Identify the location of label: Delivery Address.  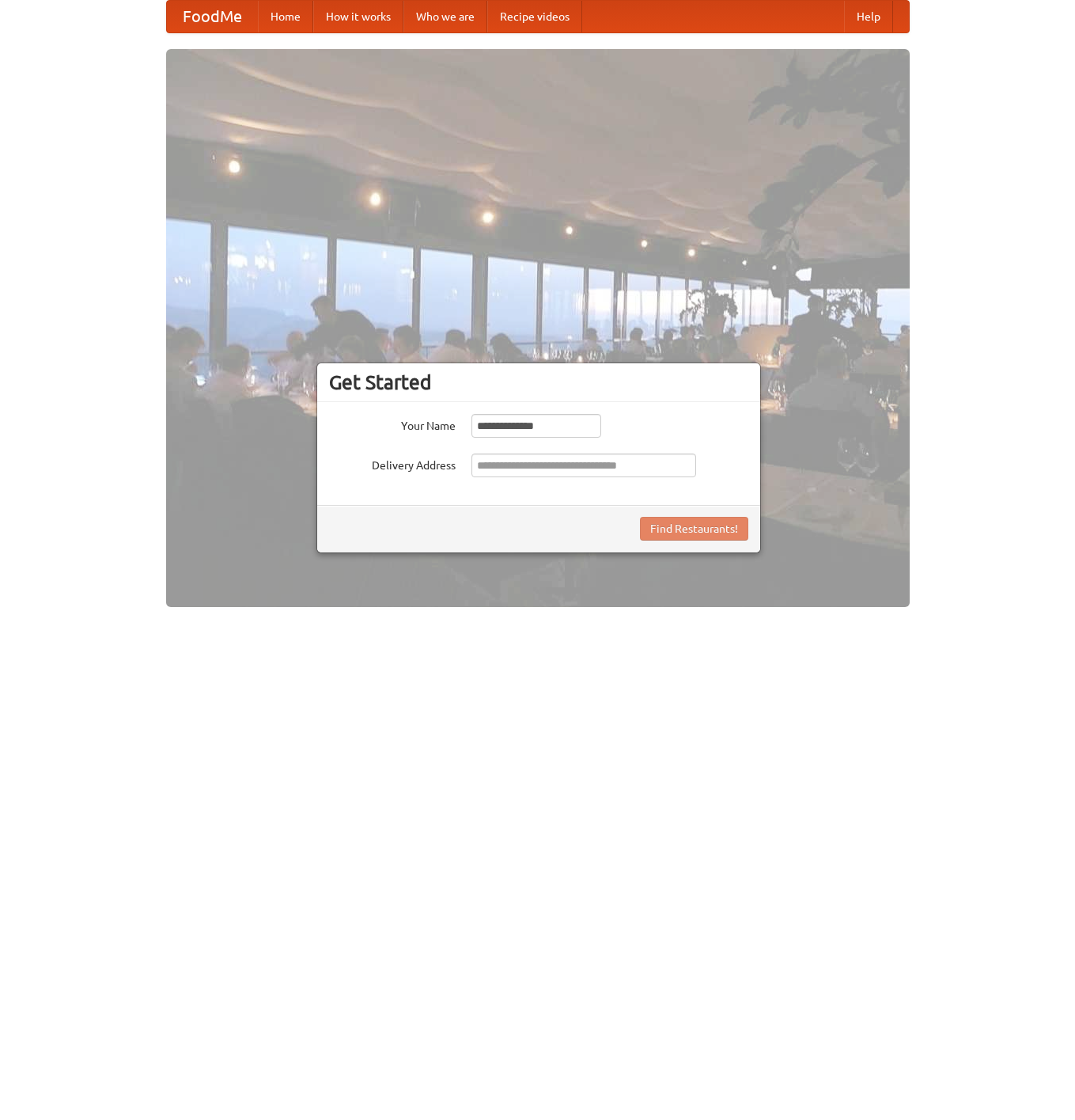
(393, 463).